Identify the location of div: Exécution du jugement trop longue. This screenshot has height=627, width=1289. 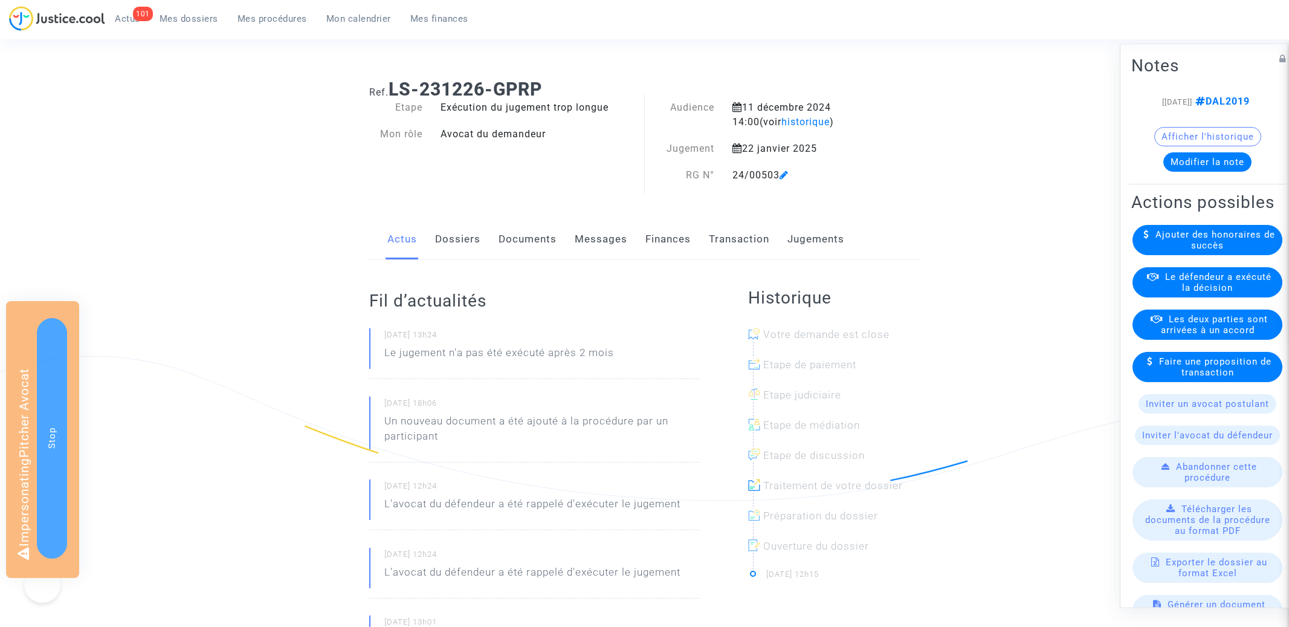
(538, 108).